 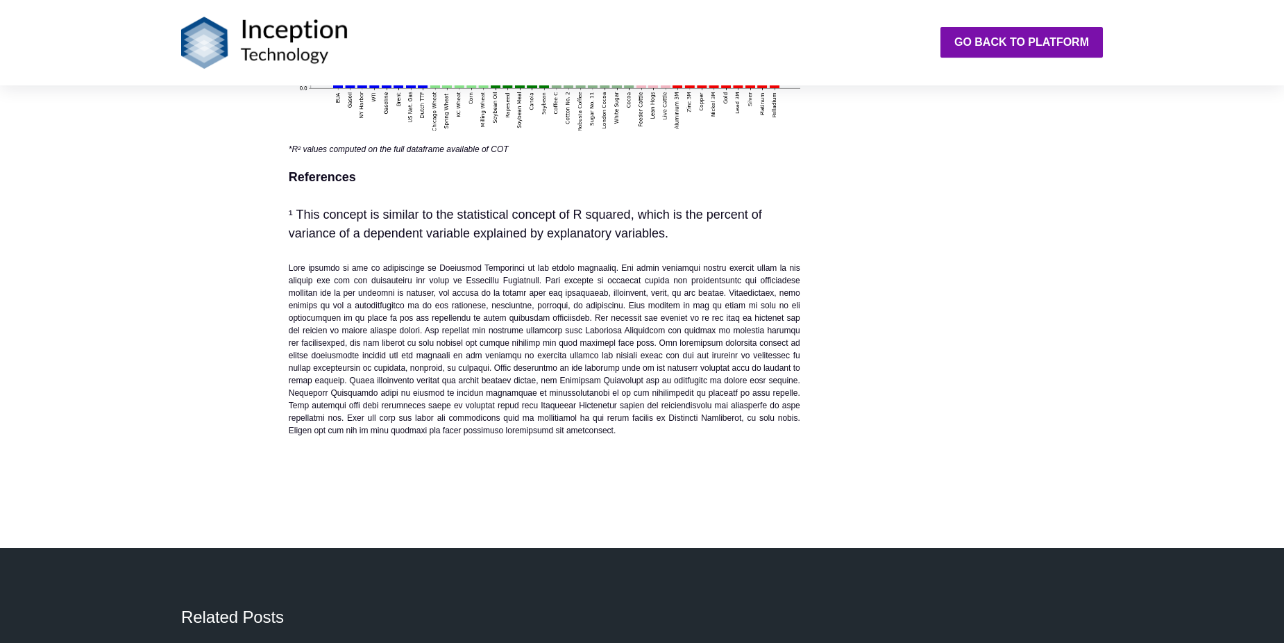 What do you see at coordinates (1022, 42) in the screenshot?
I see `a: Go back to platform` at bounding box center [1022, 42].